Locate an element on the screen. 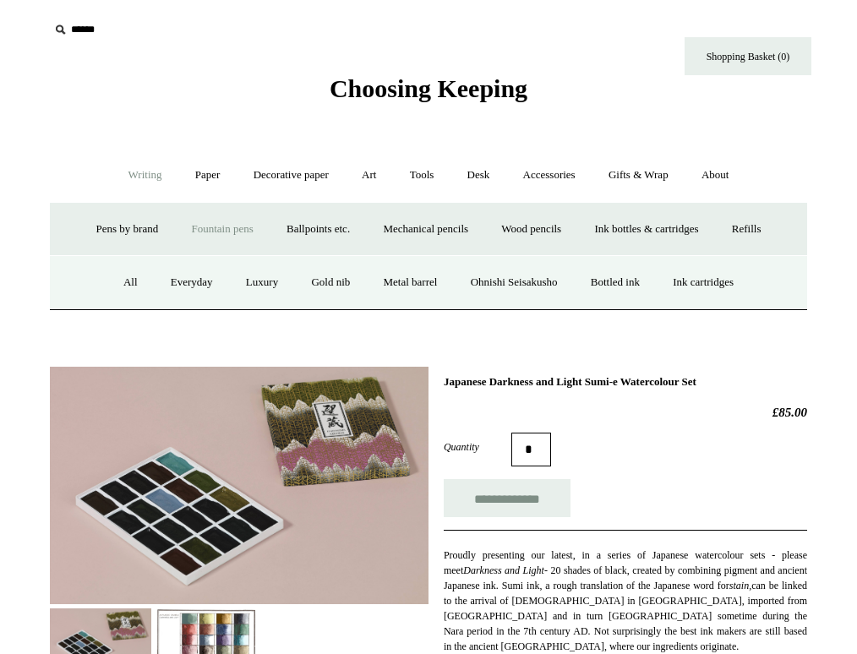 The image size is (857, 654). em: stain, is located at coordinates (740, 586).